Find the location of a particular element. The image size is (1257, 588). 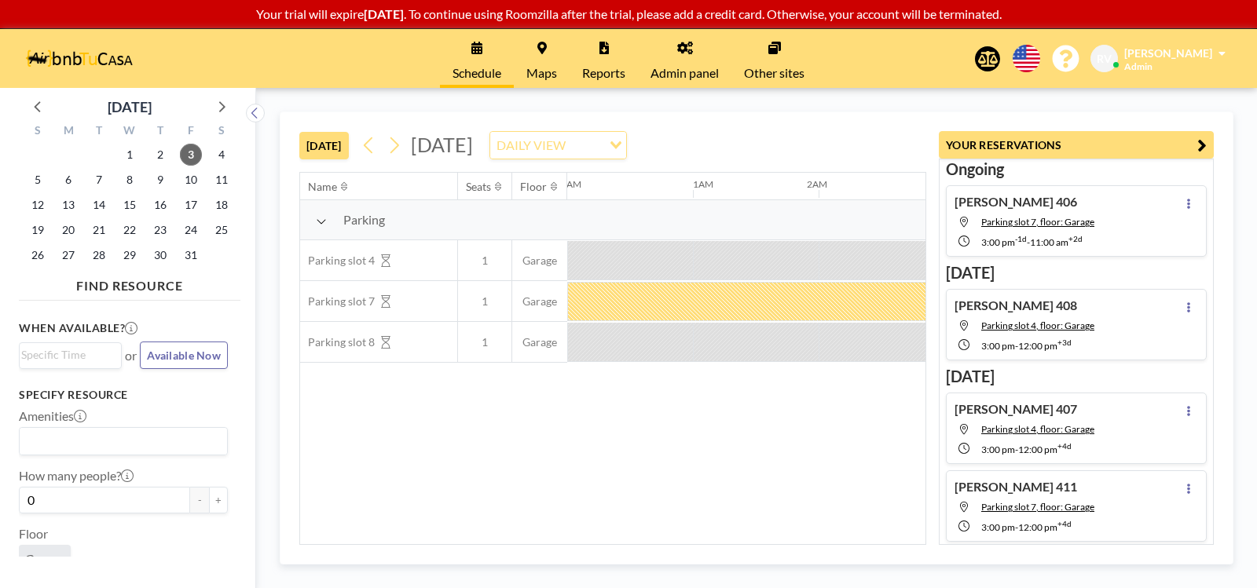

a: Schedule is located at coordinates (477, 58).